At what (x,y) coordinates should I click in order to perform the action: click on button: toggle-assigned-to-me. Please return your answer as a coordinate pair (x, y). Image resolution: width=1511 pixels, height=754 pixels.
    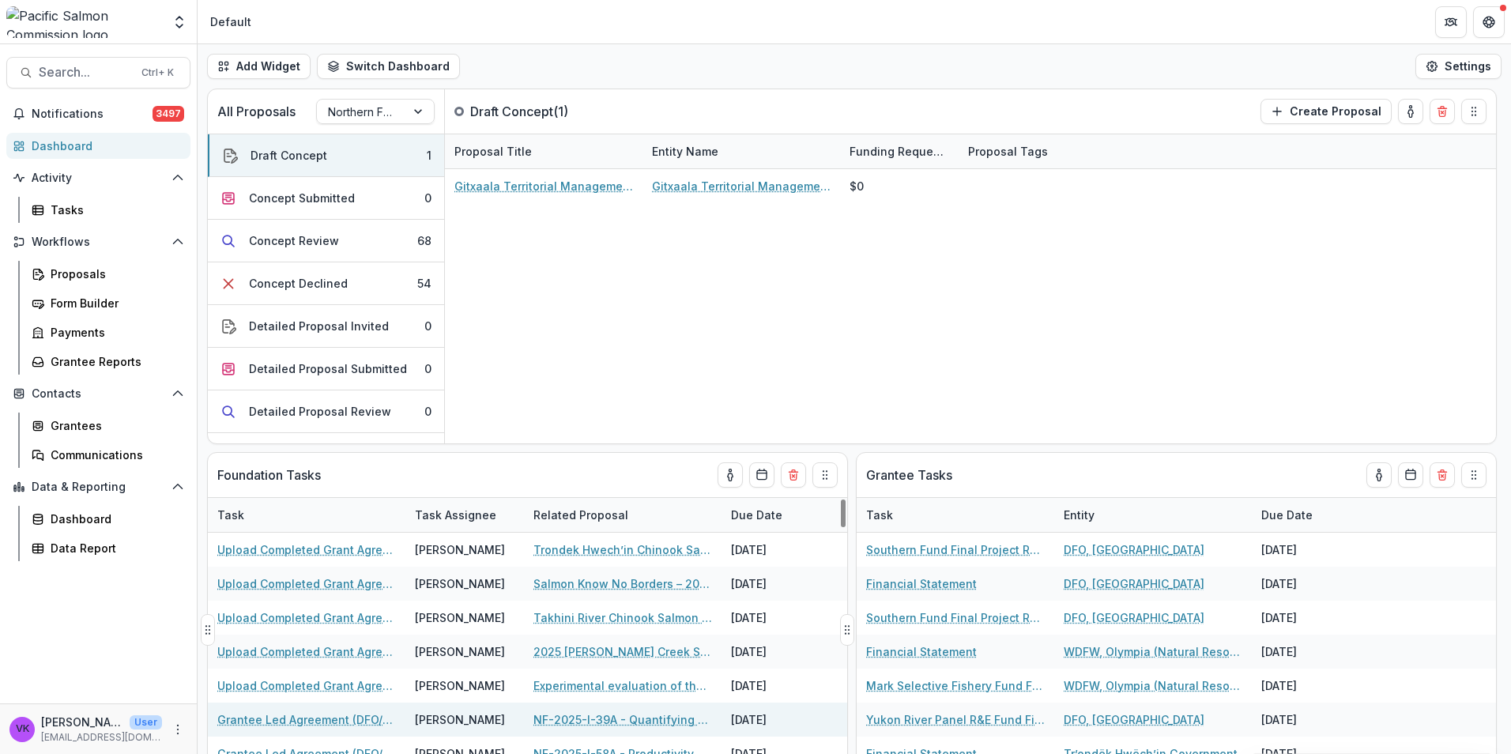
    Looking at the image, I should click on (1411, 111).